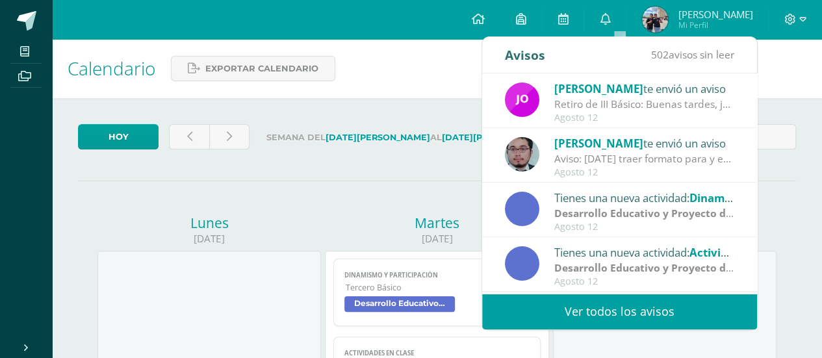 The width and height of the screenshot is (822, 358). What do you see at coordinates (253, 68) in the screenshot?
I see `a: Exportar calendario` at bounding box center [253, 68].